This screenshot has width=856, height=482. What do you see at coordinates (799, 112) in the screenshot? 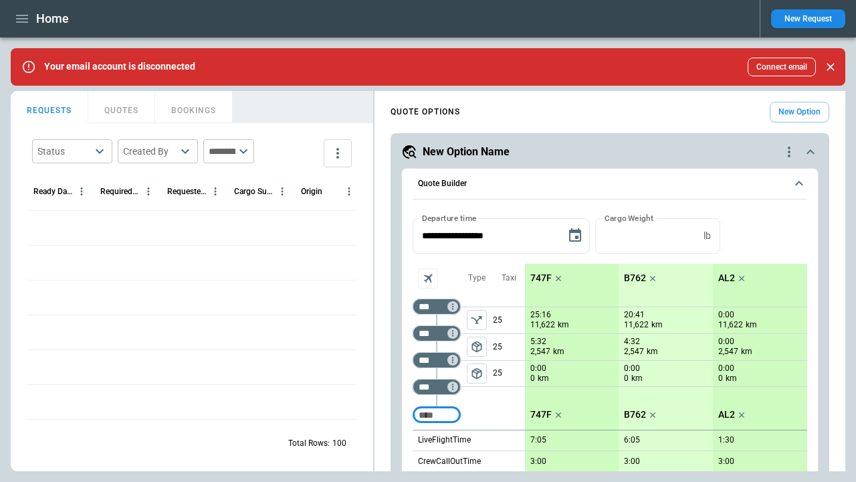
I see `button: New Option` at bounding box center [799, 112].